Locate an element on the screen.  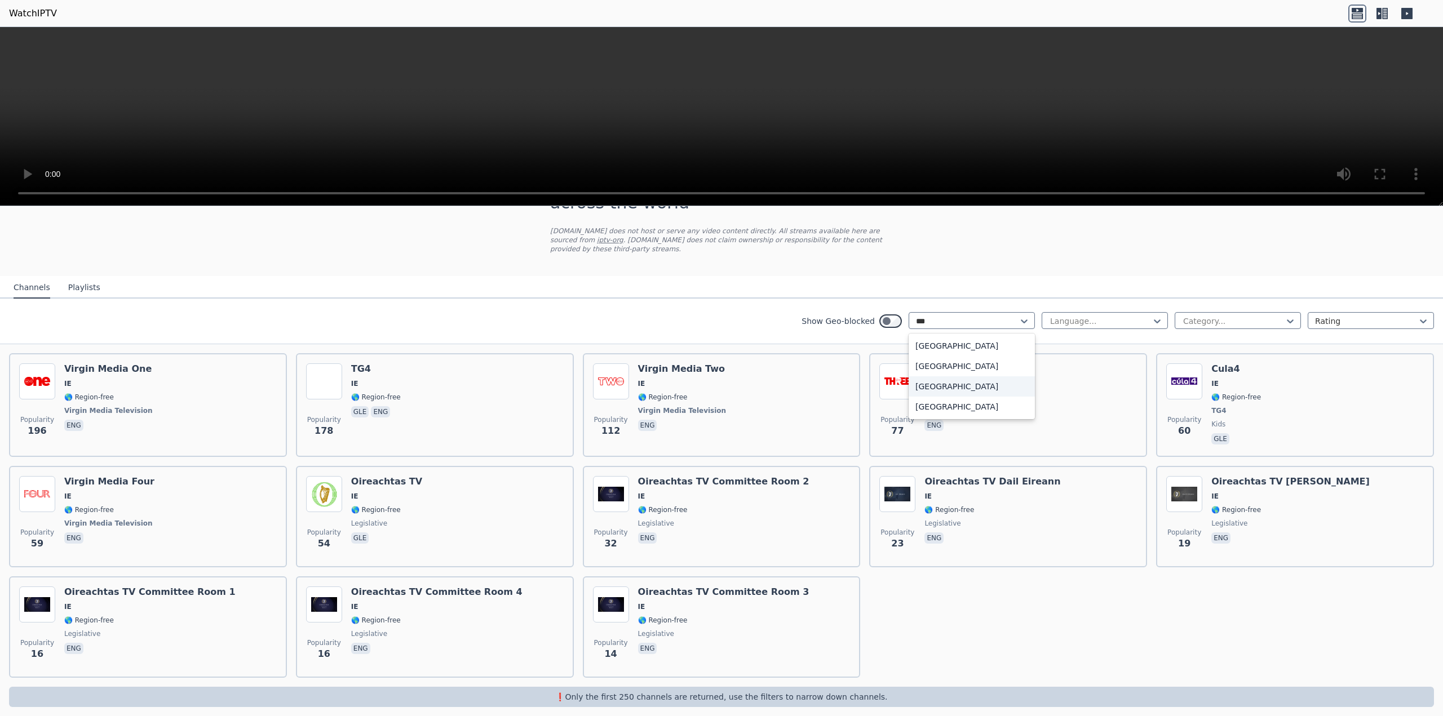
h6: Oireachtas TV Committee Room 3 is located at coordinates (724, 592).